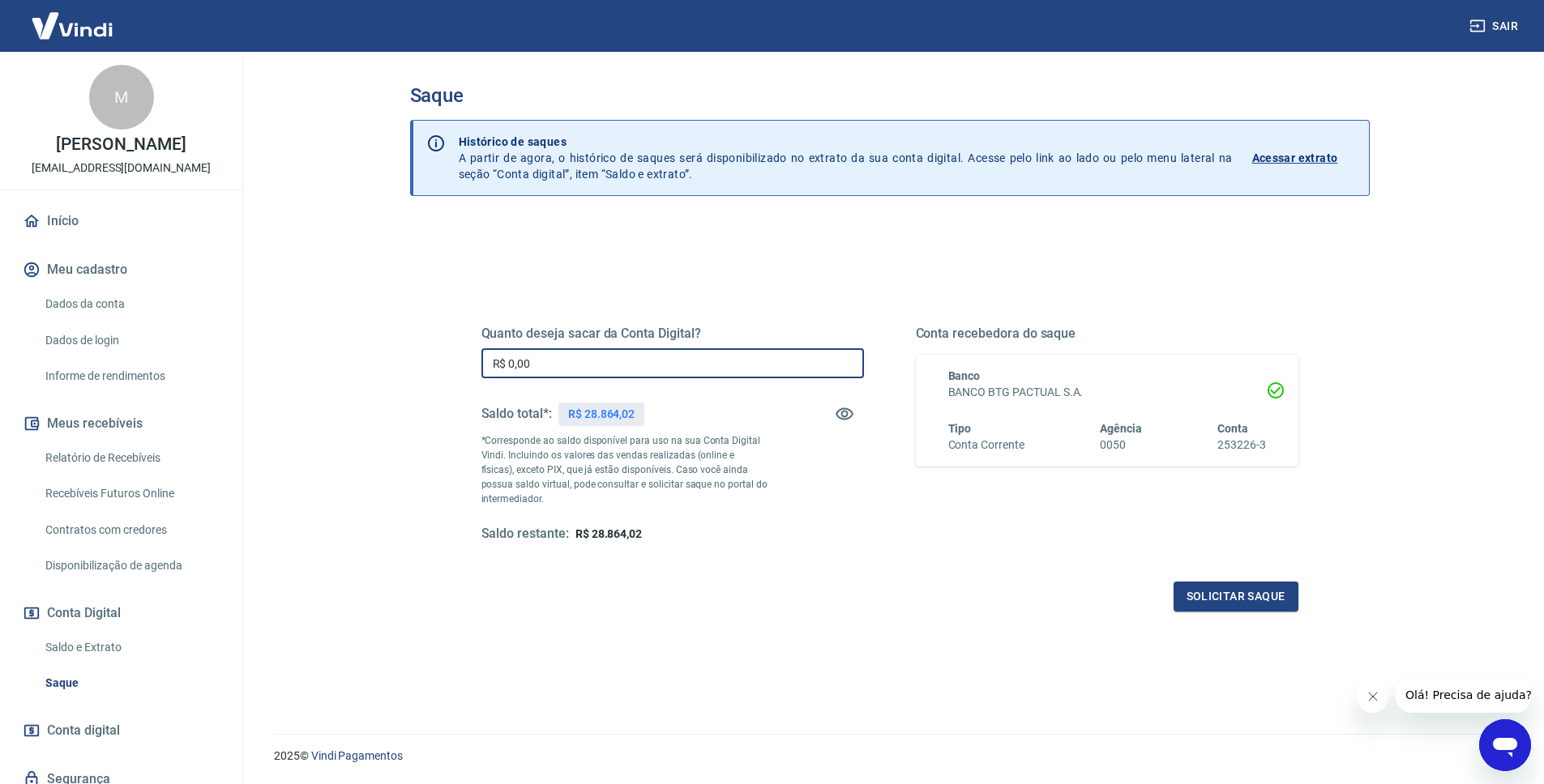 The image size is (1544, 784). What do you see at coordinates (1495, 26) in the screenshot?
I see `button: Sair` at bounding box center [1495, 26].